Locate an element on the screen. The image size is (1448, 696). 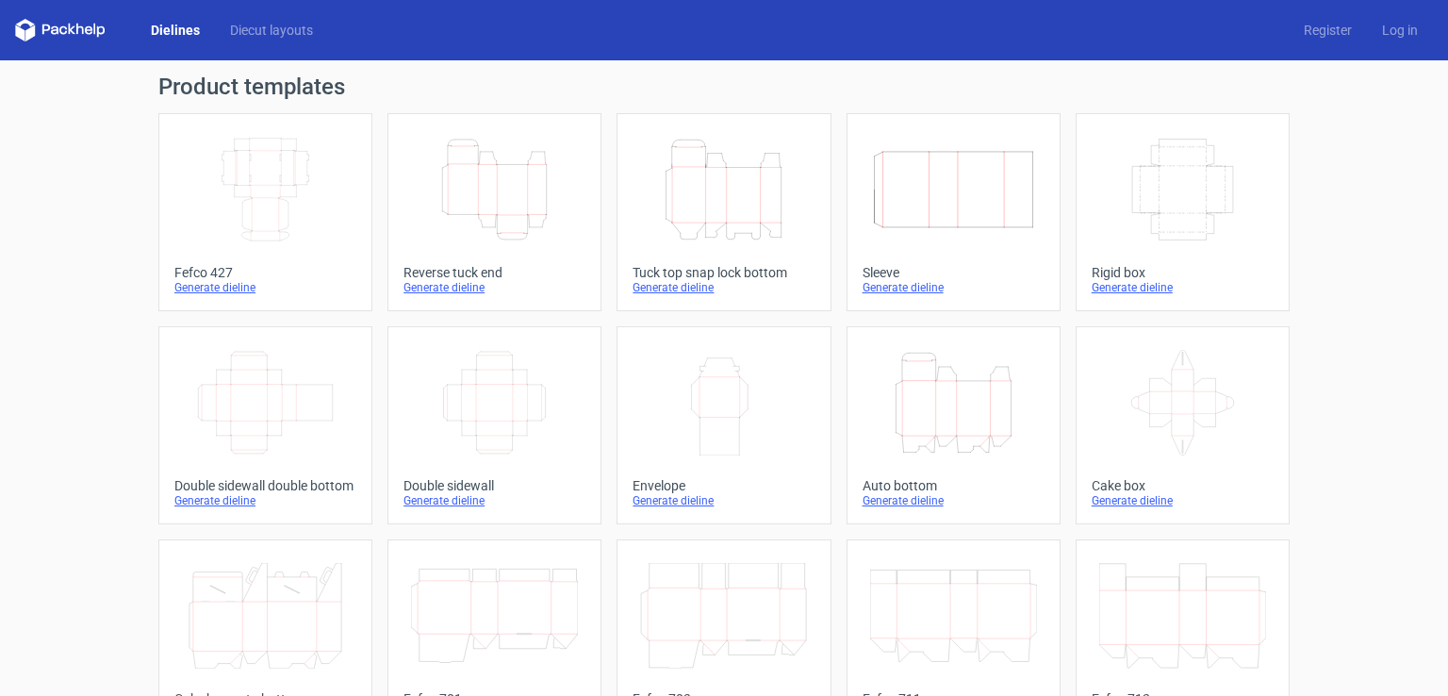
div: Reverse tuck end is located at coordinates (494, 272).